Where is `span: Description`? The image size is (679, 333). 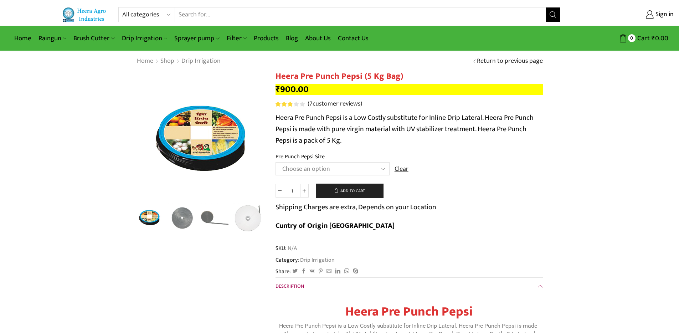 span: Description is located at coordinates (290, 286).